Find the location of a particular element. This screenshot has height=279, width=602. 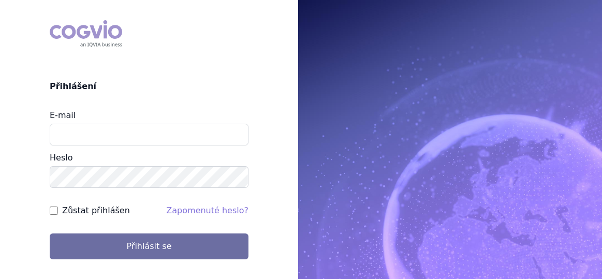

label: Heslo is located at coordinates (61, 157).